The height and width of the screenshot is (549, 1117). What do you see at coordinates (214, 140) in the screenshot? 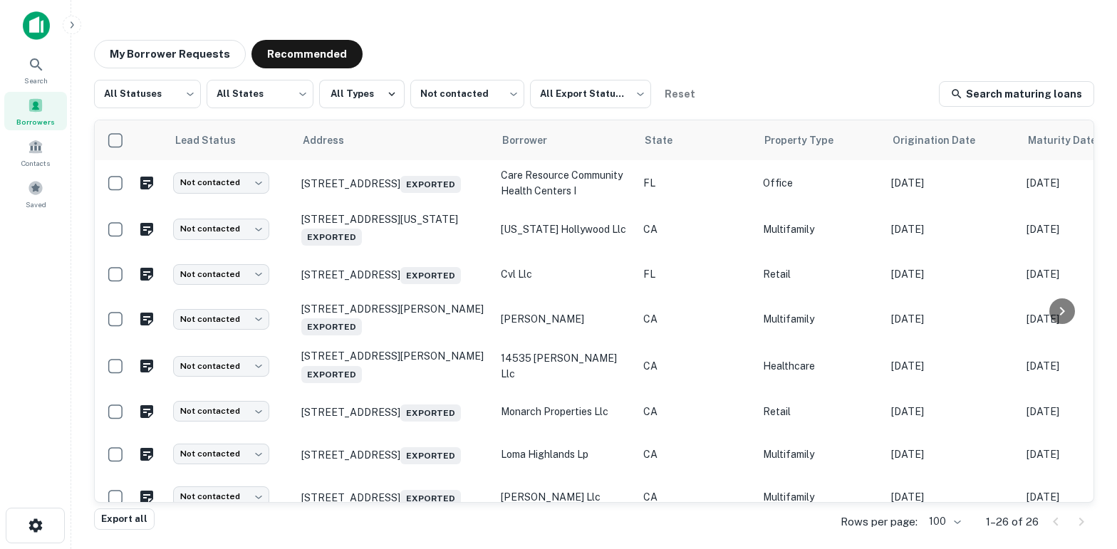
I see `span: Lead Status` at bounding box center [214, 140].